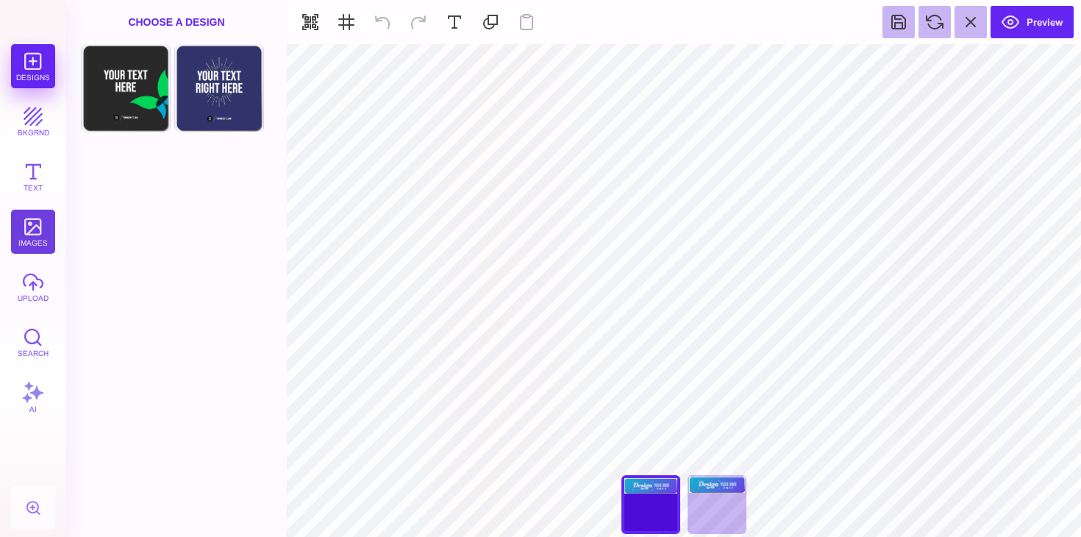  Describe the element at coordinates (33, 232) in the screenshot. I see `button: images` at that location.